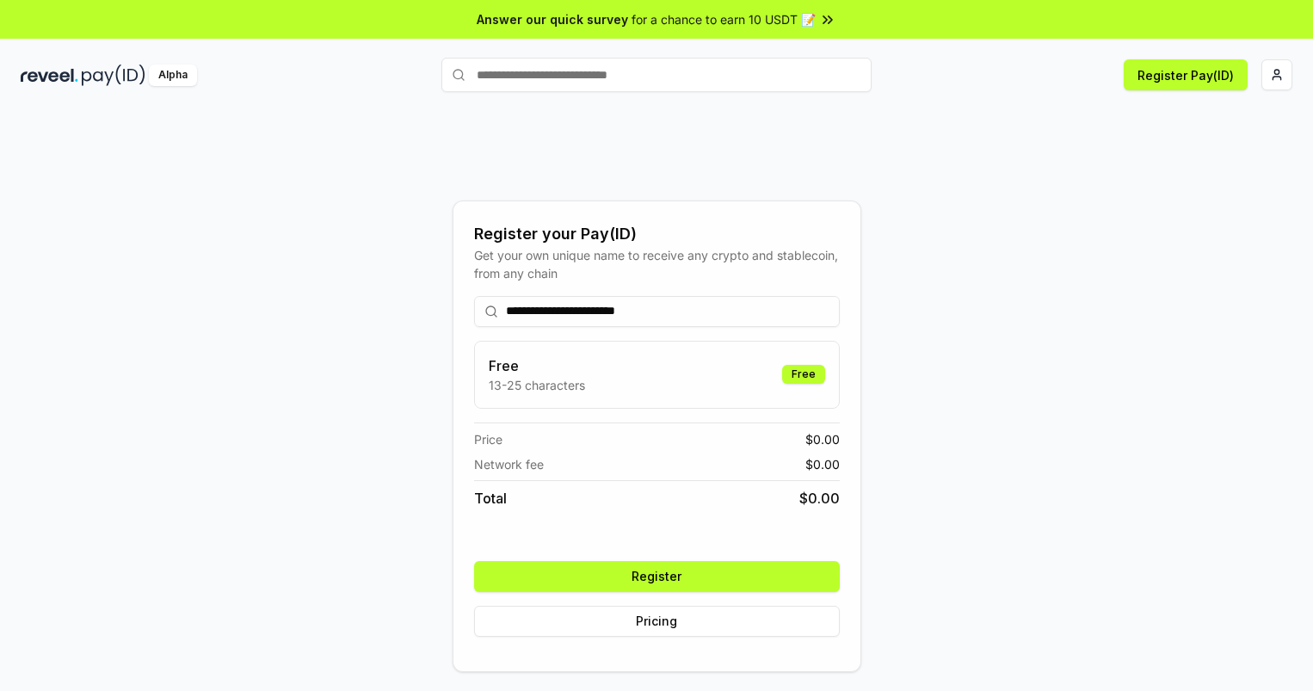 The height and width of the screenshot is (691, 1313). What do you see at coordinates (723, 19) in the screenshot?
I see `span: for a chance to earn 10 USDT 📝` at bounding box center [723, 19].